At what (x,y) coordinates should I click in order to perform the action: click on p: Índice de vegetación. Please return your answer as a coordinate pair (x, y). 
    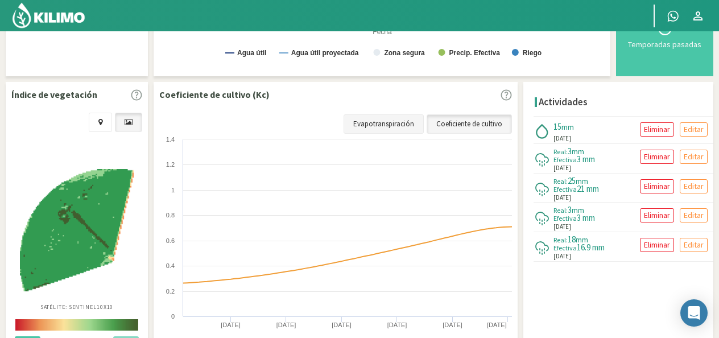
    Looking at the image, I should click on (54, 94).